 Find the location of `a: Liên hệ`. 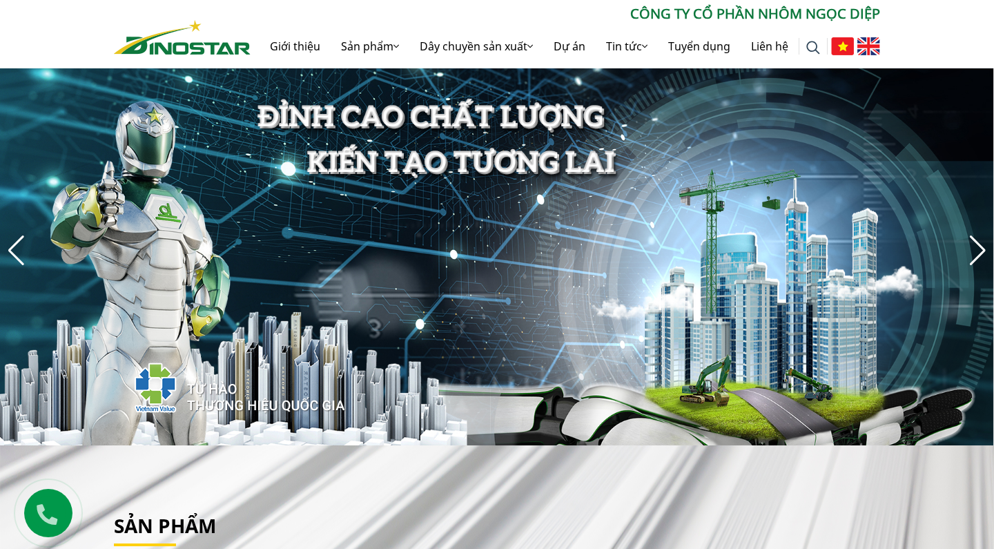

a: Liên hệ is located at coordinates (770, 46).